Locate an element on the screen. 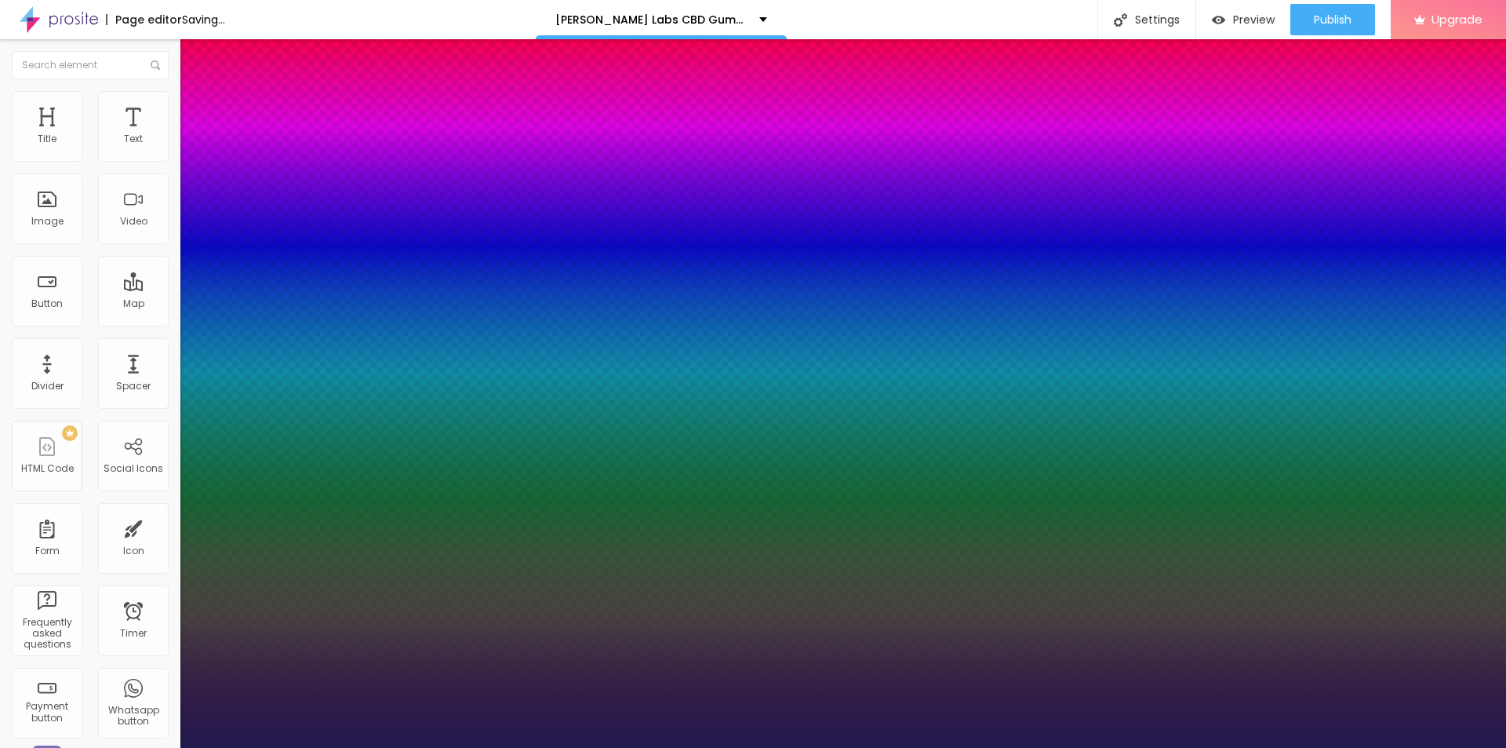 Image resolution: width=1506 pixels, height=748 pixels. div: Video is located at coordinates (133, 221).